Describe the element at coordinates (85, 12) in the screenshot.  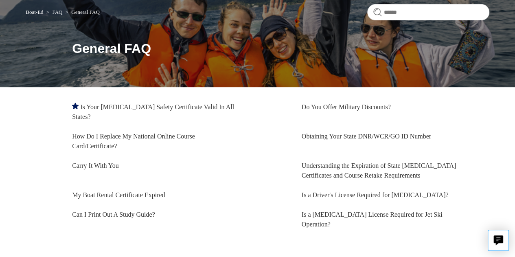
I see `a: General FAQ` at that location.